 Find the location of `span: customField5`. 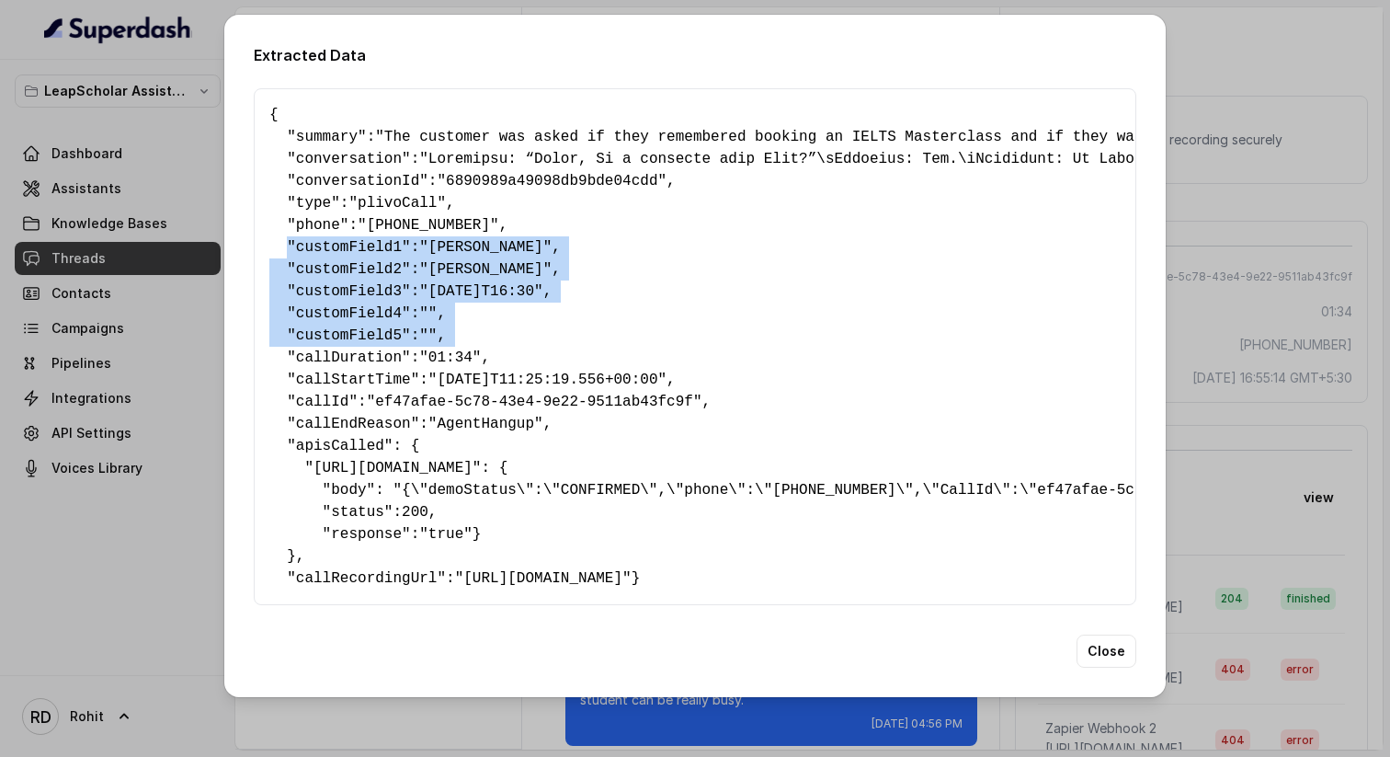

span: customField5 is located at coordinates (348, 336).